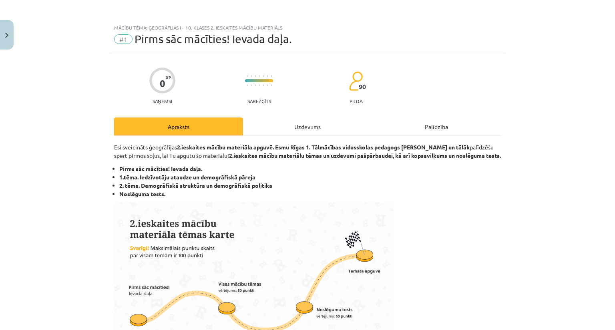 The image size is (615, 330). What do you see at coordinates (7, 35) in the screenshot?
I see `img: icon-close-lesson-0947bae3869378f0d4975bcd49f059093ad1ed9edebbc8119c70593378902aed.svg` at bounding box center [7, 35].